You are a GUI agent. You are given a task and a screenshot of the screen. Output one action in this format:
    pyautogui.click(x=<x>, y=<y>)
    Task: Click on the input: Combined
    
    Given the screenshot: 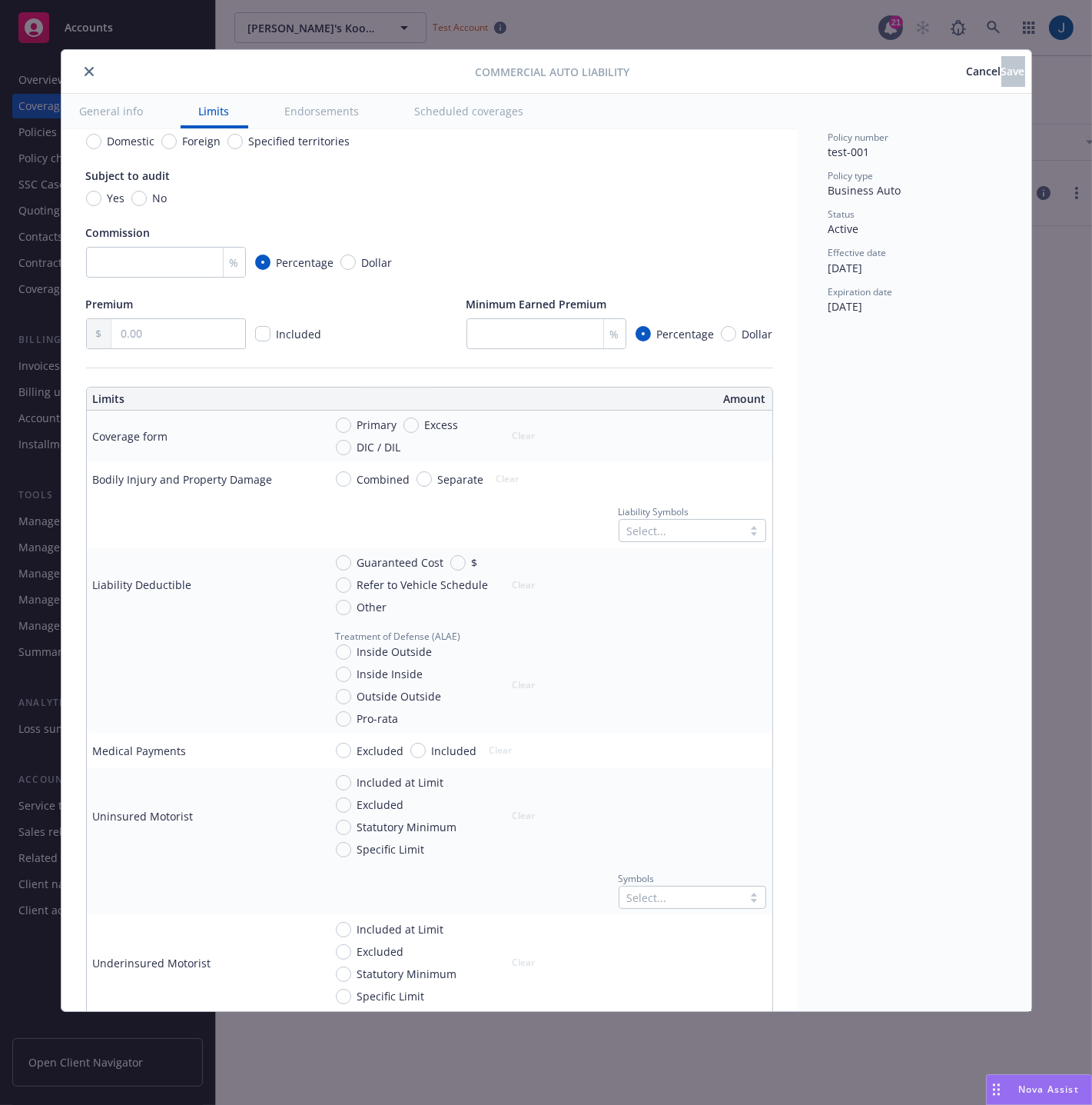 What is the action you would take?
    pyautogui.click(x=343, y=479)
    